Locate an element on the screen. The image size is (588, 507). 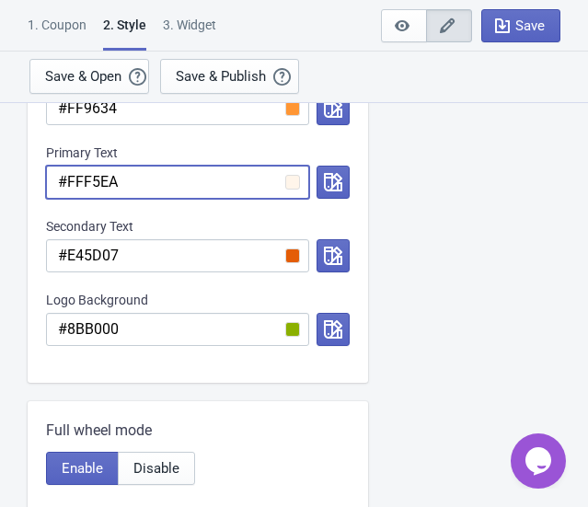
div: Logo Background is located at coordinates (198, 300).